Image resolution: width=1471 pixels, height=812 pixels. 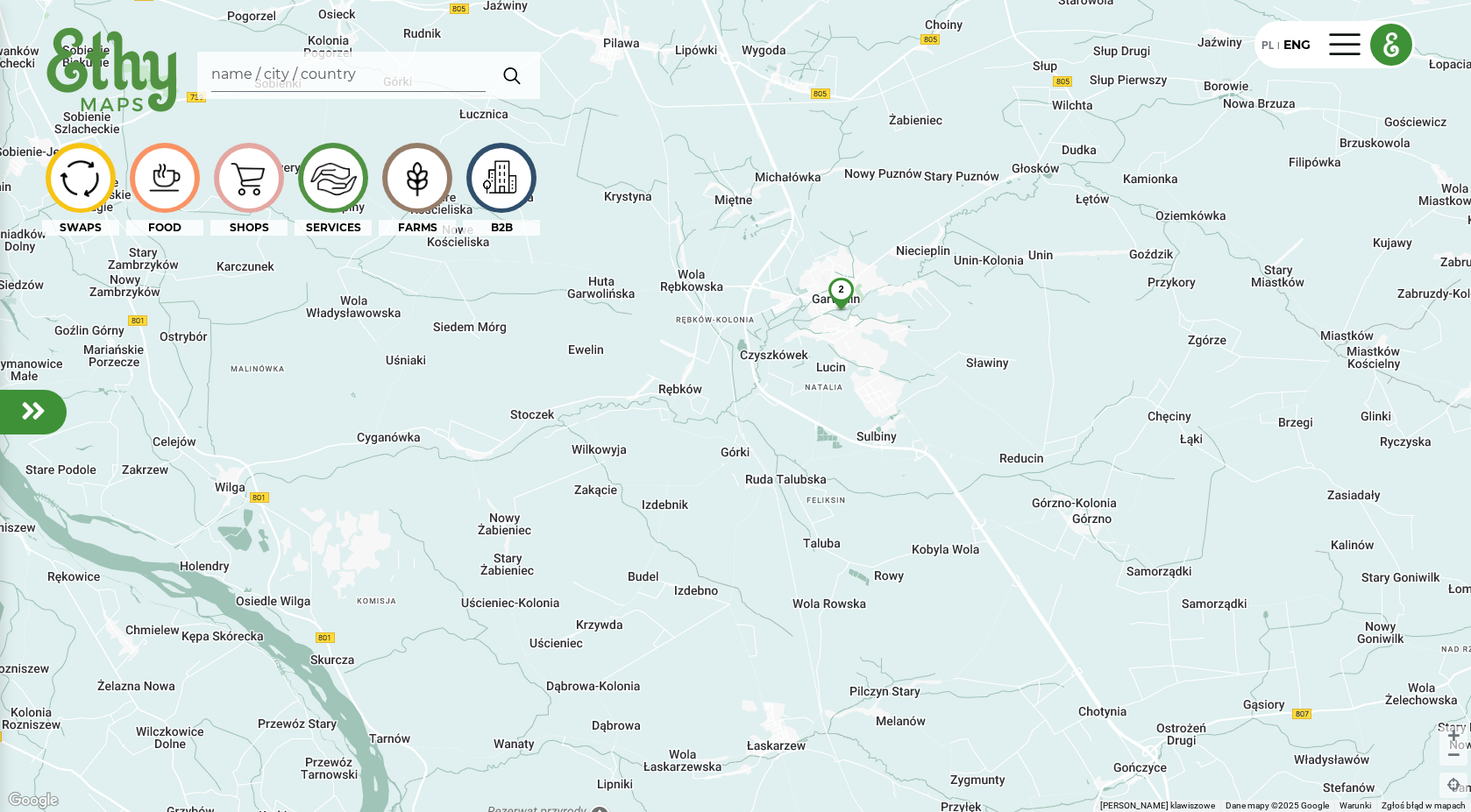 What do you see at coordinates (841, 290) in the screenshot?
I see `span: 2` at bounding box center [841, 290].